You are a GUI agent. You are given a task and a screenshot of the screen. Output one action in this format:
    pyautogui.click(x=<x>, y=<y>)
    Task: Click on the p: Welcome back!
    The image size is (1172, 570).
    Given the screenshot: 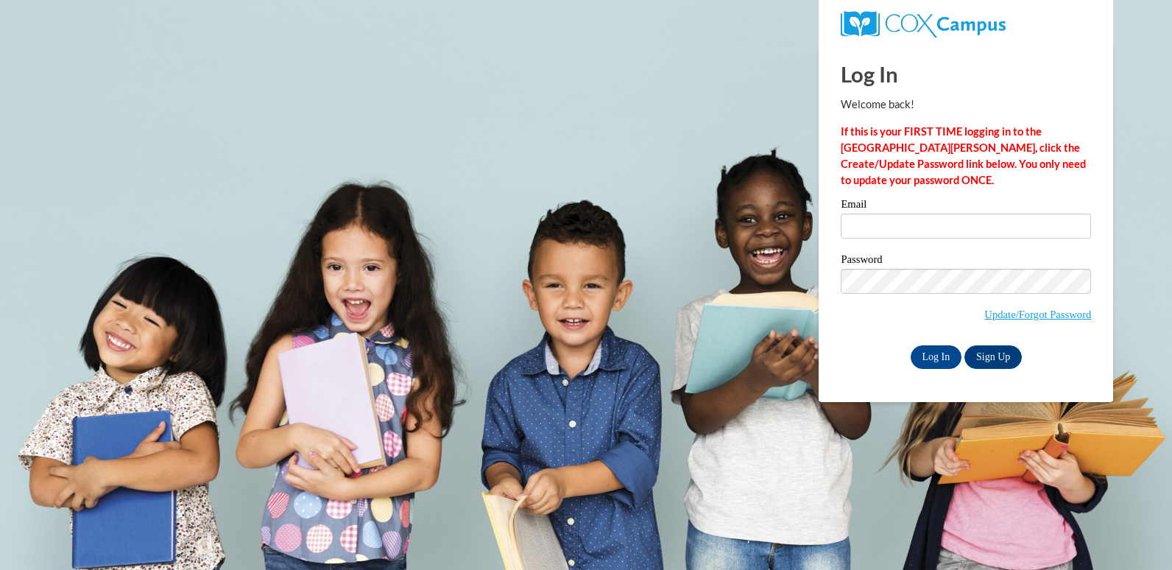 What is the action you would take?
    pyautogui.click(x=966, y=104)
    